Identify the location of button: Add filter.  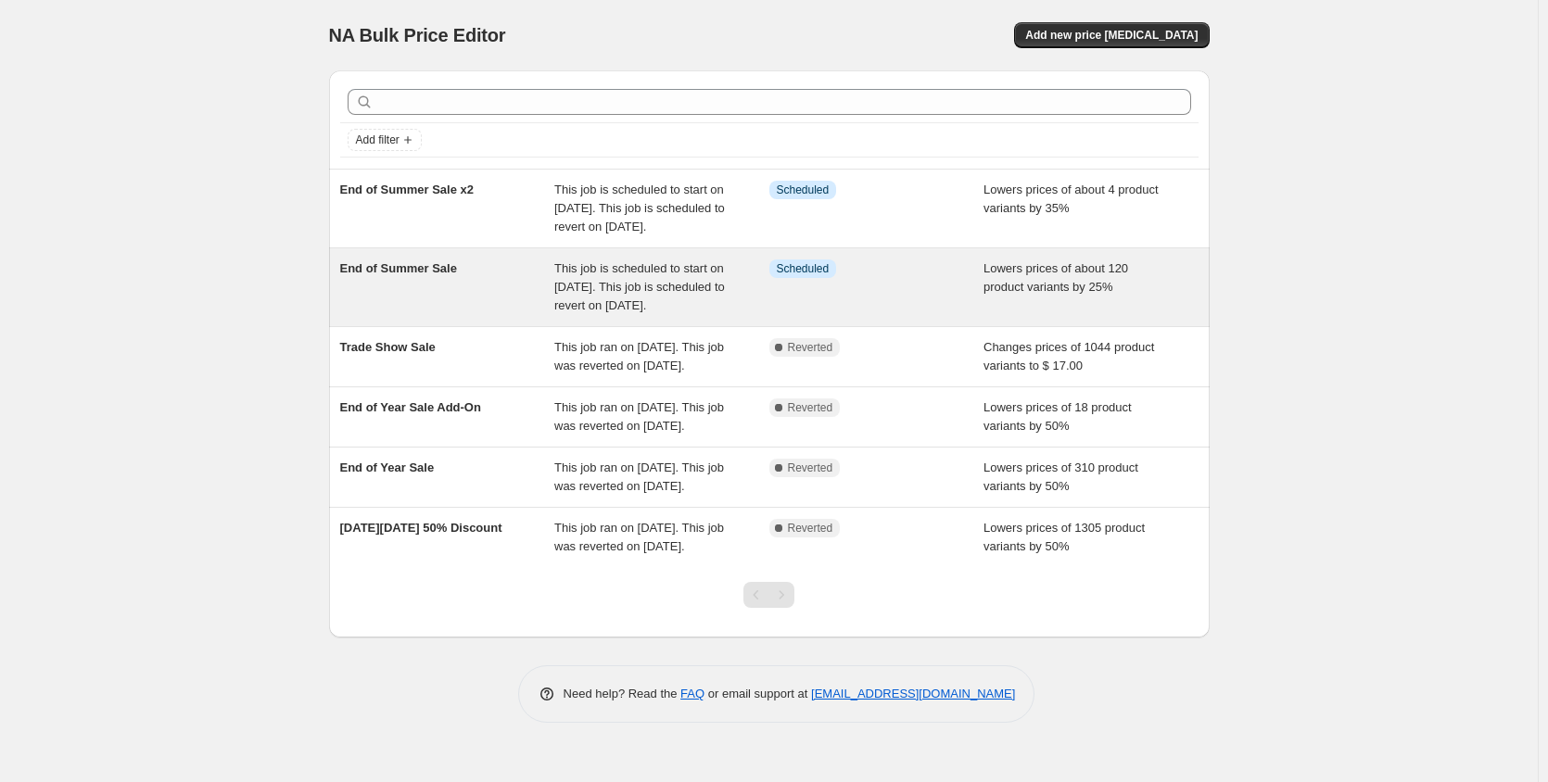
(385, 140).